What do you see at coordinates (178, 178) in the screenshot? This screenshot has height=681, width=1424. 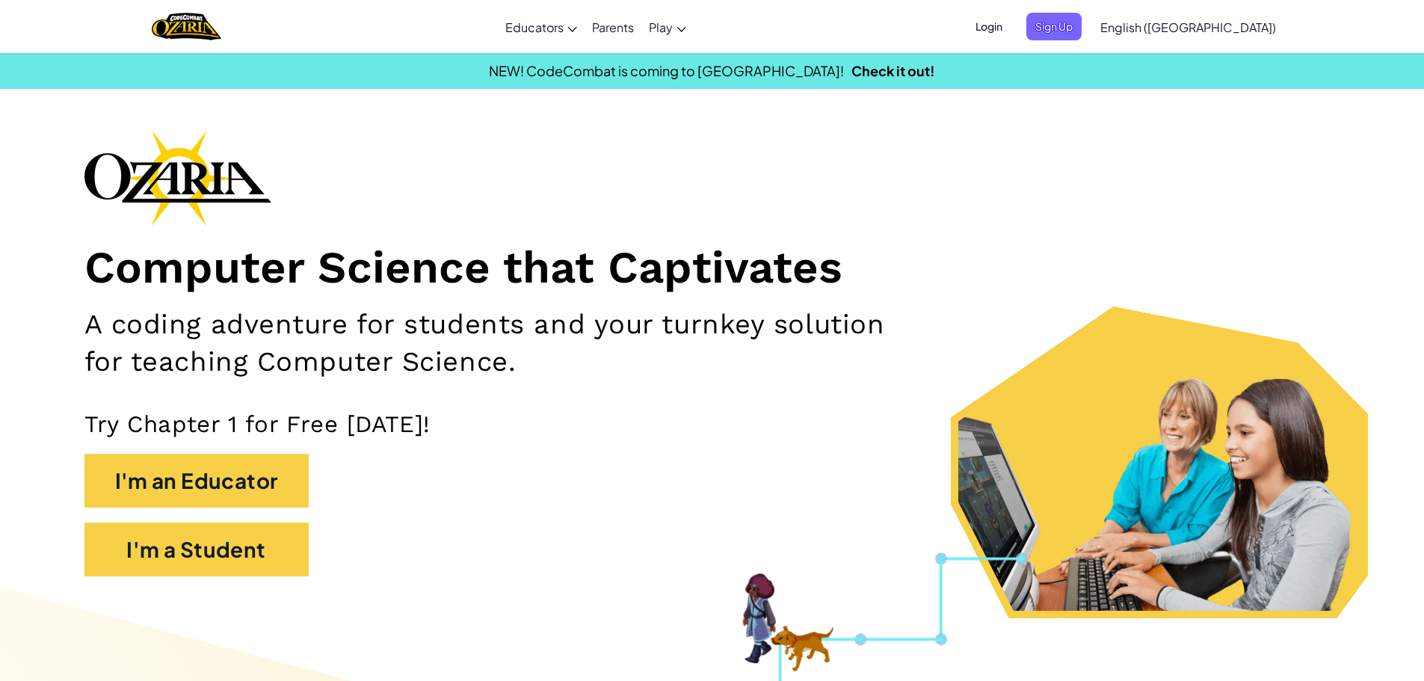 I see `img: Ozaria branding logo` at bounding box center [178, 178].